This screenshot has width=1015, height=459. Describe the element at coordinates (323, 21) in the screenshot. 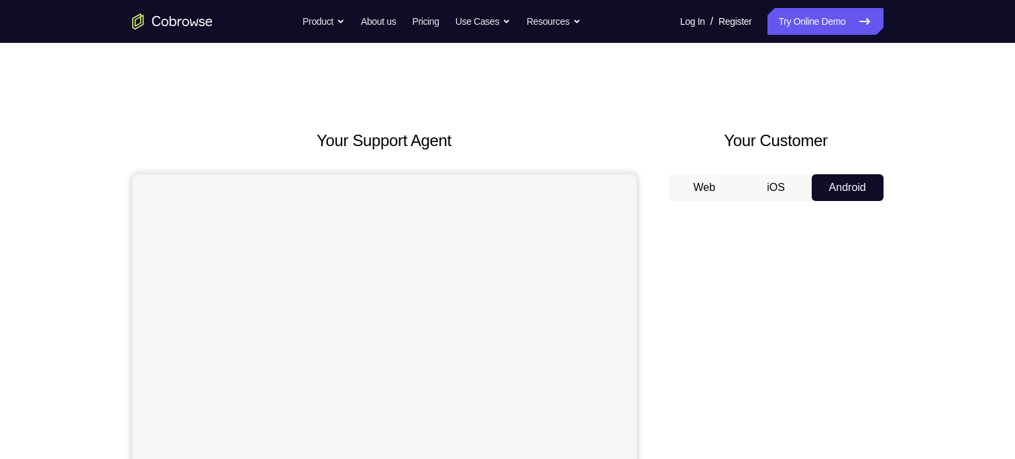

I see `button: Product` at that location.